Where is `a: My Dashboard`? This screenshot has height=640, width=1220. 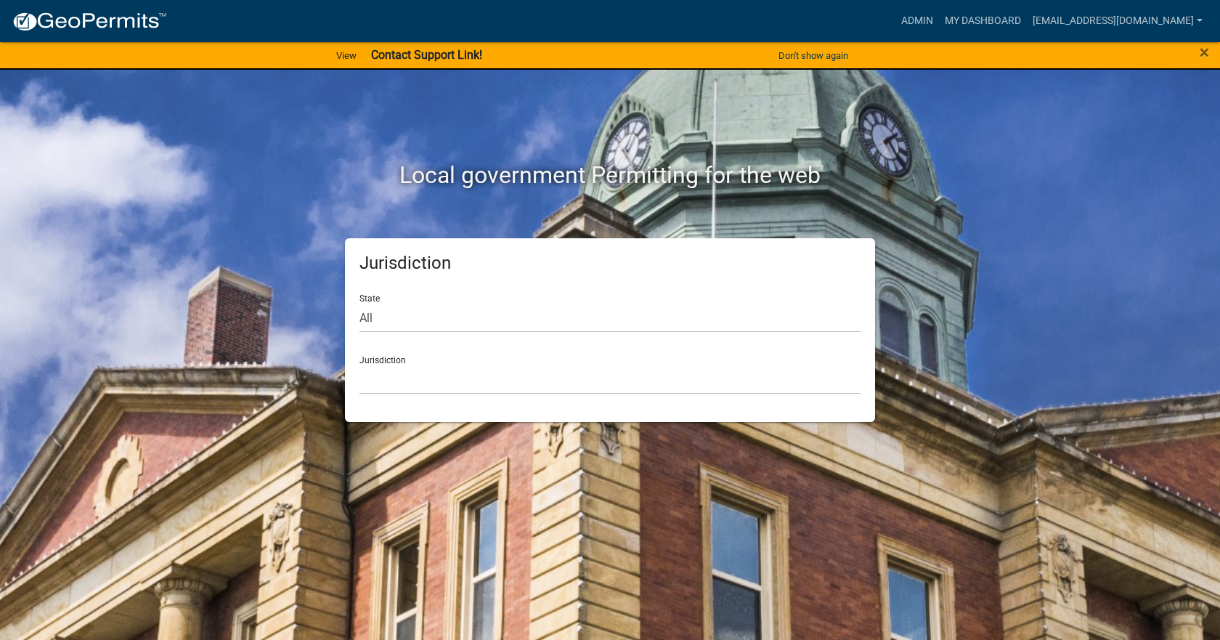
a: My Dashboard is located at coordinates (983, 21).